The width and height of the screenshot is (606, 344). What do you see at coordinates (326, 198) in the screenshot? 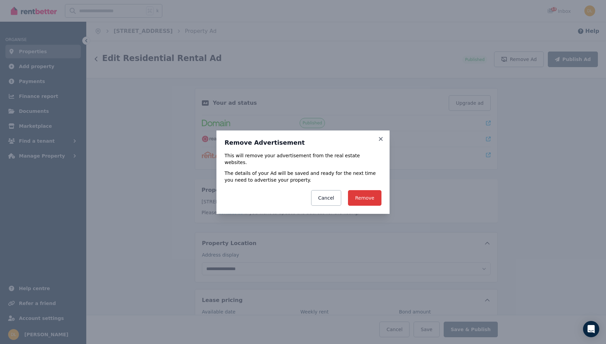
I see `button: Cancel` at bounding box center [326, 198].